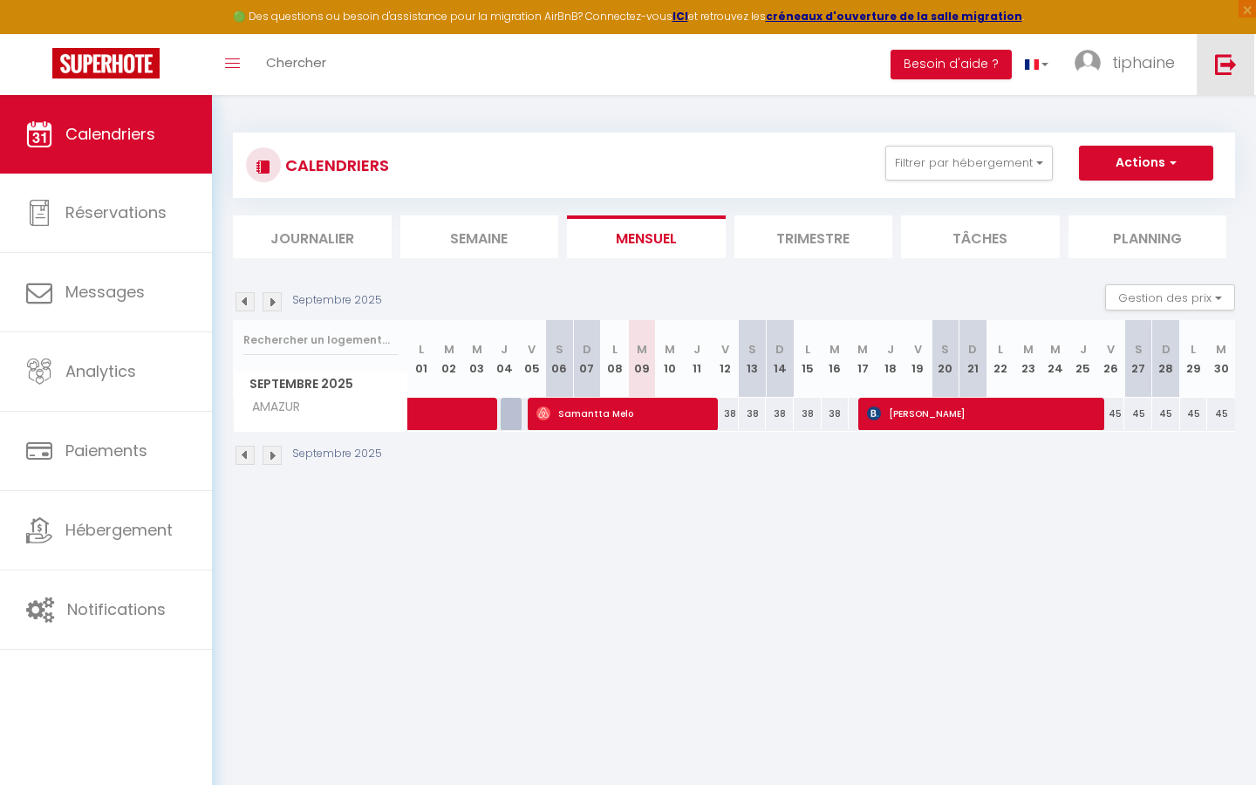  I want to click on span: Analytics, so click(100, 371).